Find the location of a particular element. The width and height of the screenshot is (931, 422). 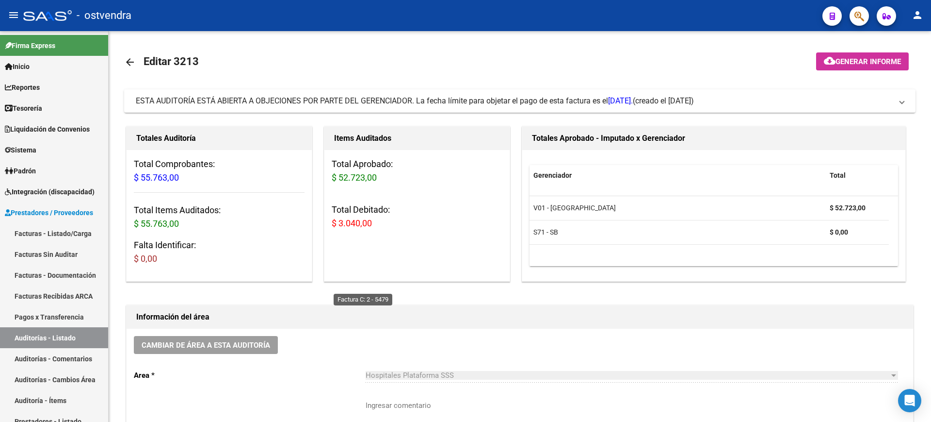

mat-icon: arrow_back is located at coordinates (130, 62).